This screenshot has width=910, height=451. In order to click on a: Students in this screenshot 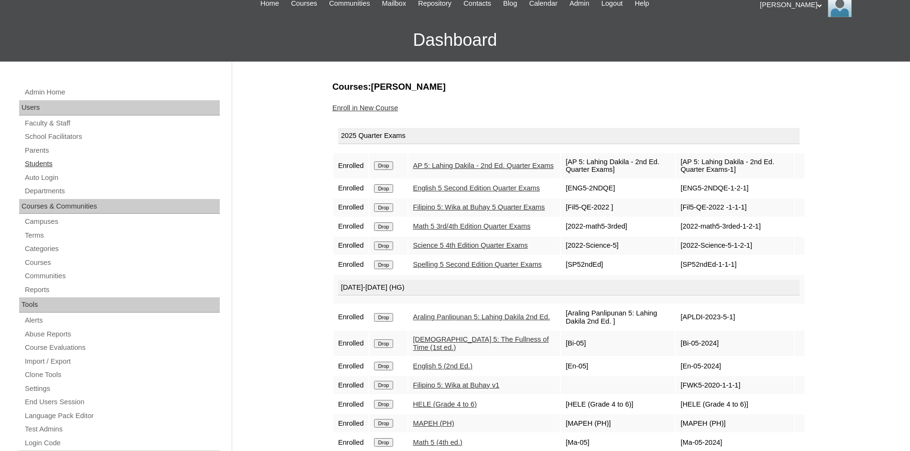, I will do `click(122, 164)`.